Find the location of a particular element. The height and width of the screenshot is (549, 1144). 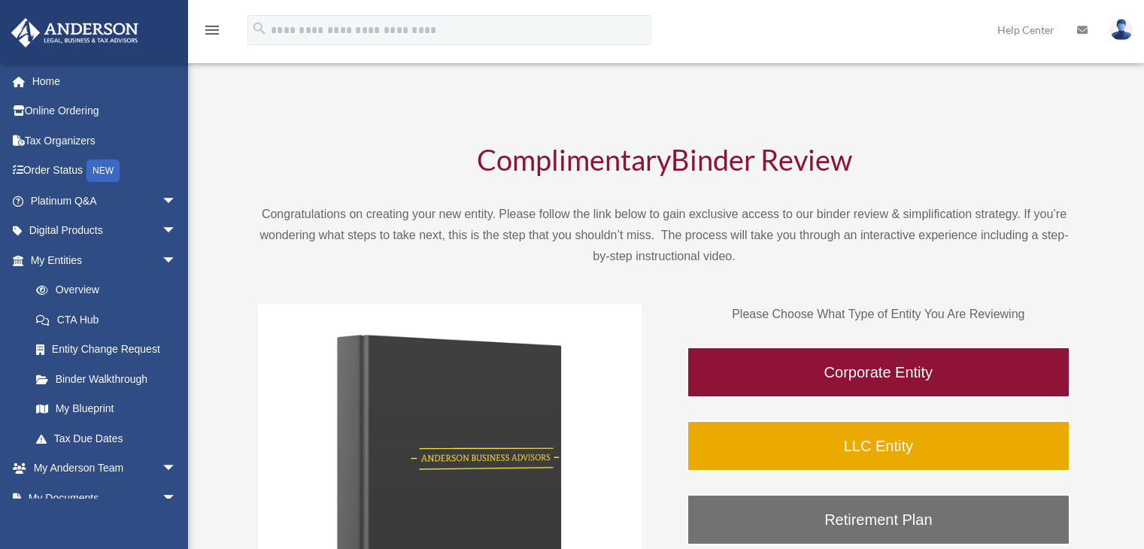

a: CTA Hub is located at coordinates (110, 320).